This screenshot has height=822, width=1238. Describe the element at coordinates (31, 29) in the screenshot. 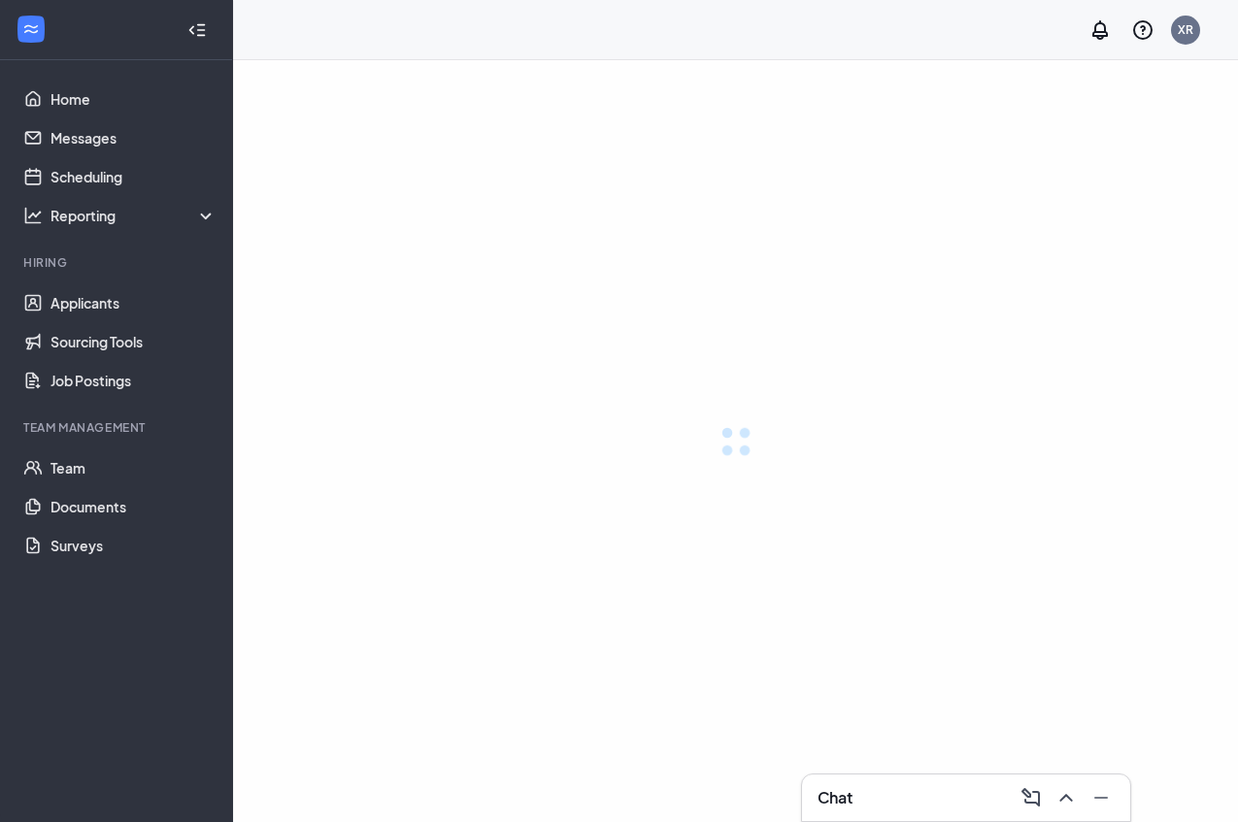

I see `svg: WorkstreamLogo` at that location.